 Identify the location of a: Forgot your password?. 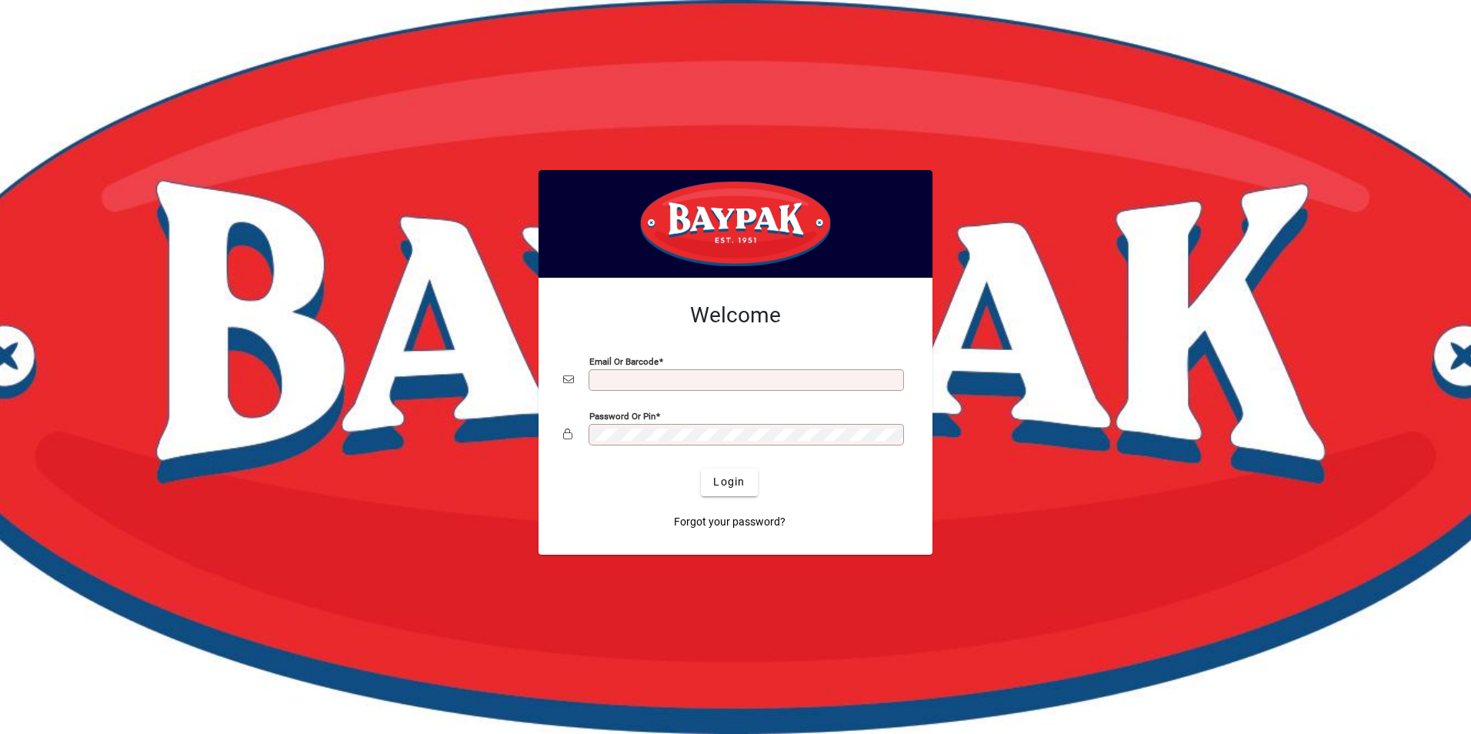
(729, 522).